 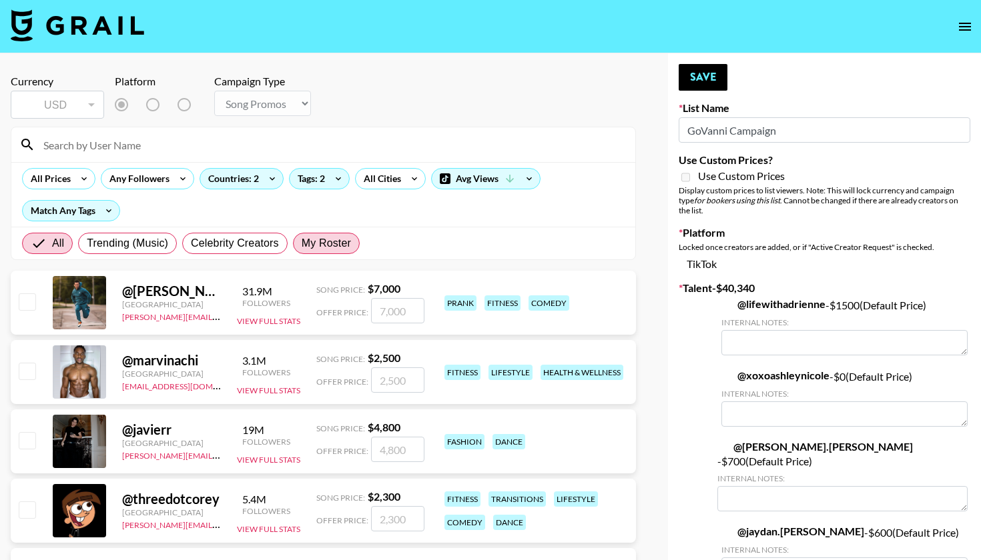 I want to click on input: 2,300, so click(x=409, y=519).